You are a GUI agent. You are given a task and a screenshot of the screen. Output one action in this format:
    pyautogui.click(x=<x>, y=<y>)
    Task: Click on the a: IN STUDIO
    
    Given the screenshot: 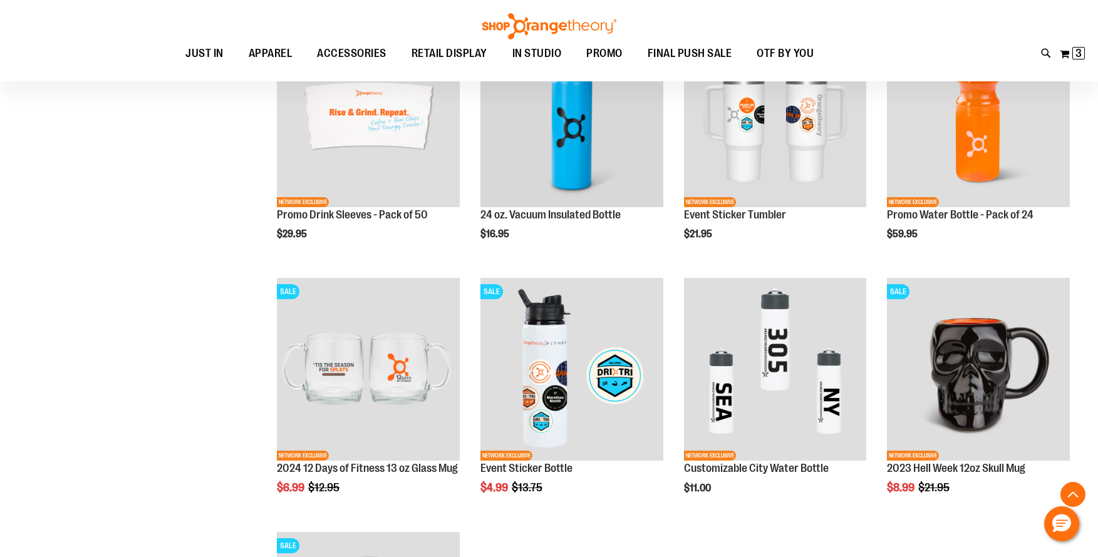 What is the action you would take?
    pyautogui.click(x=537, y=54)
    